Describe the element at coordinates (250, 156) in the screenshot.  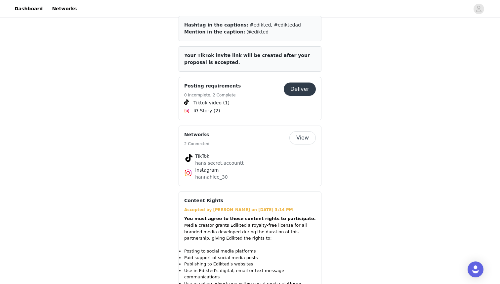
I see `div: Networks` at that location.